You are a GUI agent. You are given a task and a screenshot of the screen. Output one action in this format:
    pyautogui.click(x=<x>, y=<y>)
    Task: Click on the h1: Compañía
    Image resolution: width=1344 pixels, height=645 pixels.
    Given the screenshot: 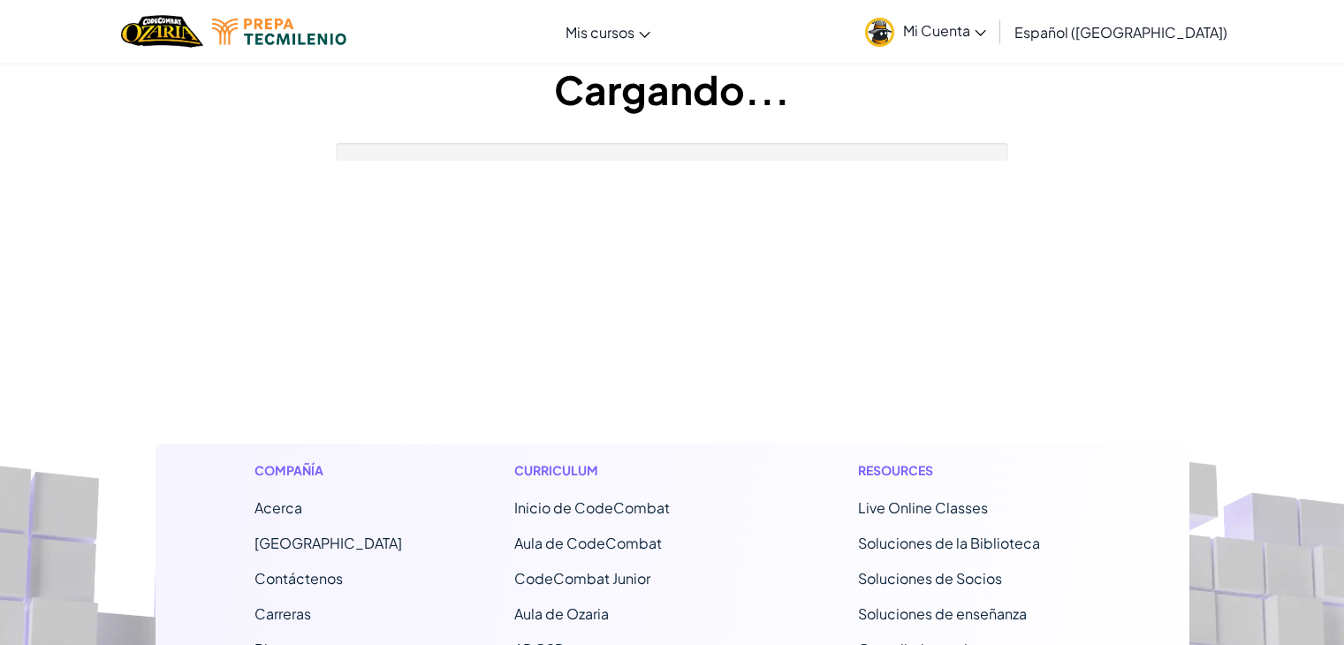 What is the action you would take?
    pyautogui.click(x=328, y=470)
    